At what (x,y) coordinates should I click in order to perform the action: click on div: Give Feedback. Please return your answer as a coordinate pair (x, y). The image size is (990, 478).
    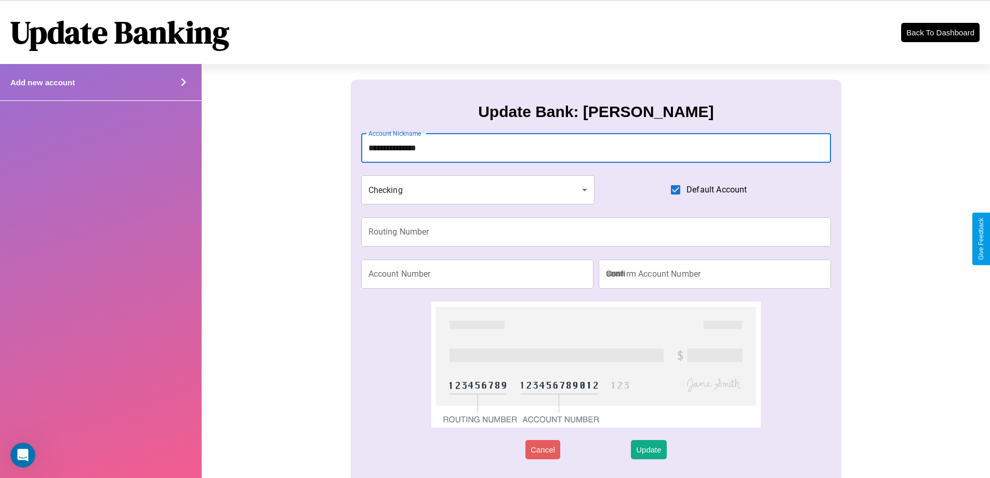
    Looking at the image, I should click on (981, 238).